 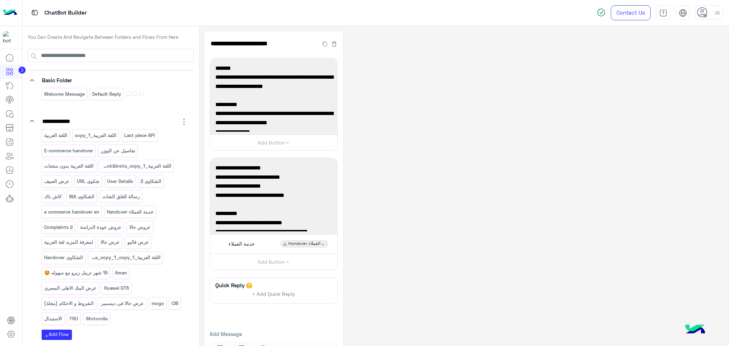 I want to click on p: E-commerce handover, so click(x=68, y=151).